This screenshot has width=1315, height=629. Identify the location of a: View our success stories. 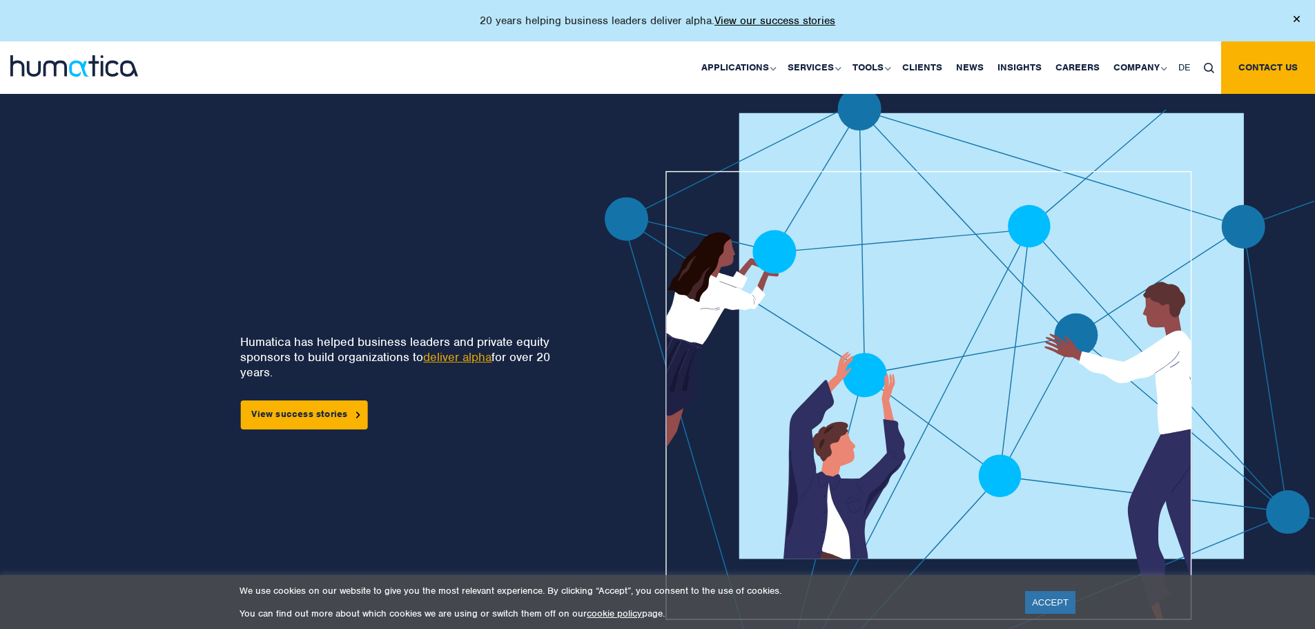
(774, 21).